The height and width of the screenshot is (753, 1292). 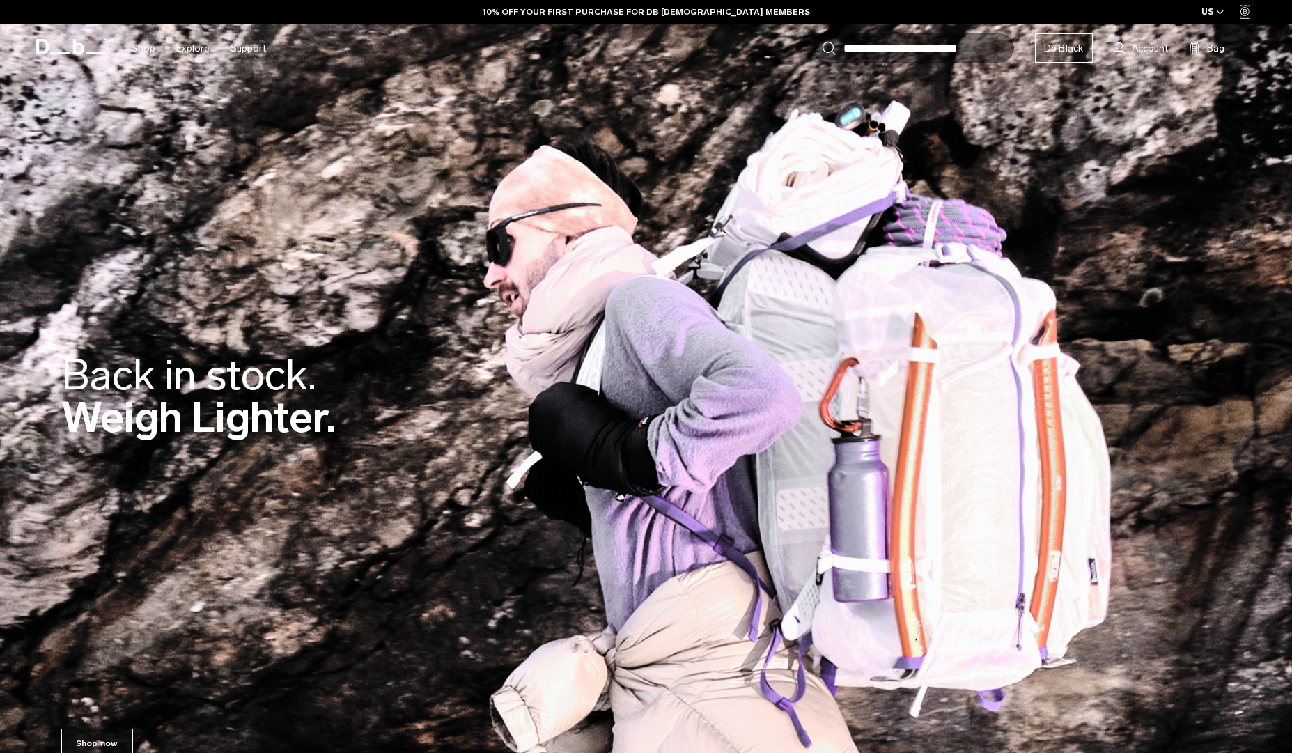 I want to click on h2: Weigh Lighter., so click(x=199, y=396).